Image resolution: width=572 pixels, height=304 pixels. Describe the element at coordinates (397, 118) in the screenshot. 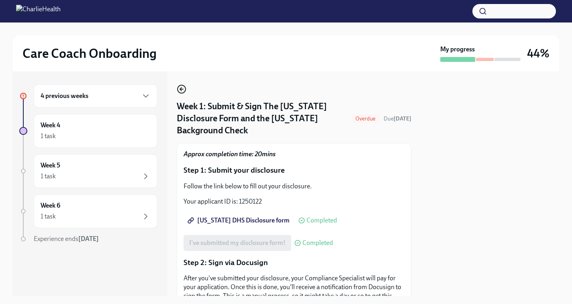

I see `span: Due` at that location.